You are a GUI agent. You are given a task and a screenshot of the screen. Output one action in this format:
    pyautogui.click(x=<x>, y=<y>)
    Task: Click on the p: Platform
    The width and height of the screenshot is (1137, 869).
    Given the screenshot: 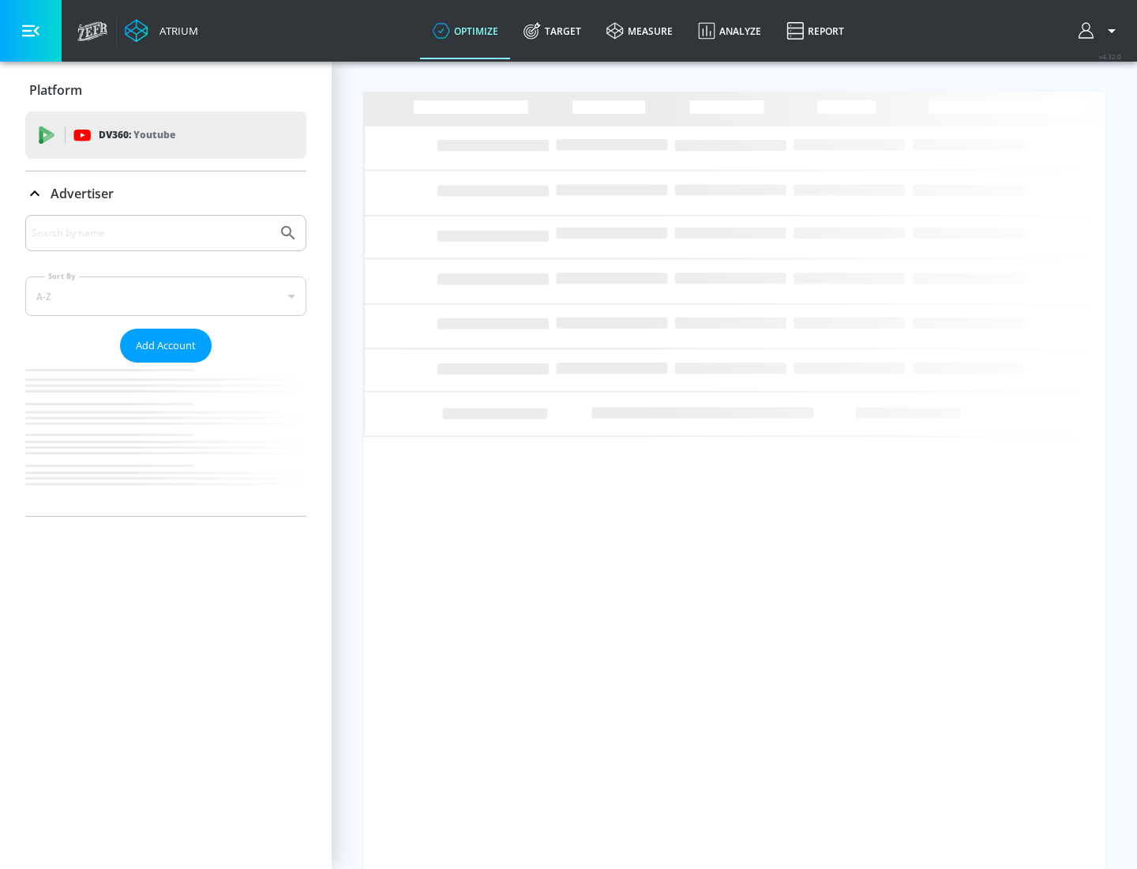 What is the action you would take?
    pyautogui.click(x=55, y=90)
    